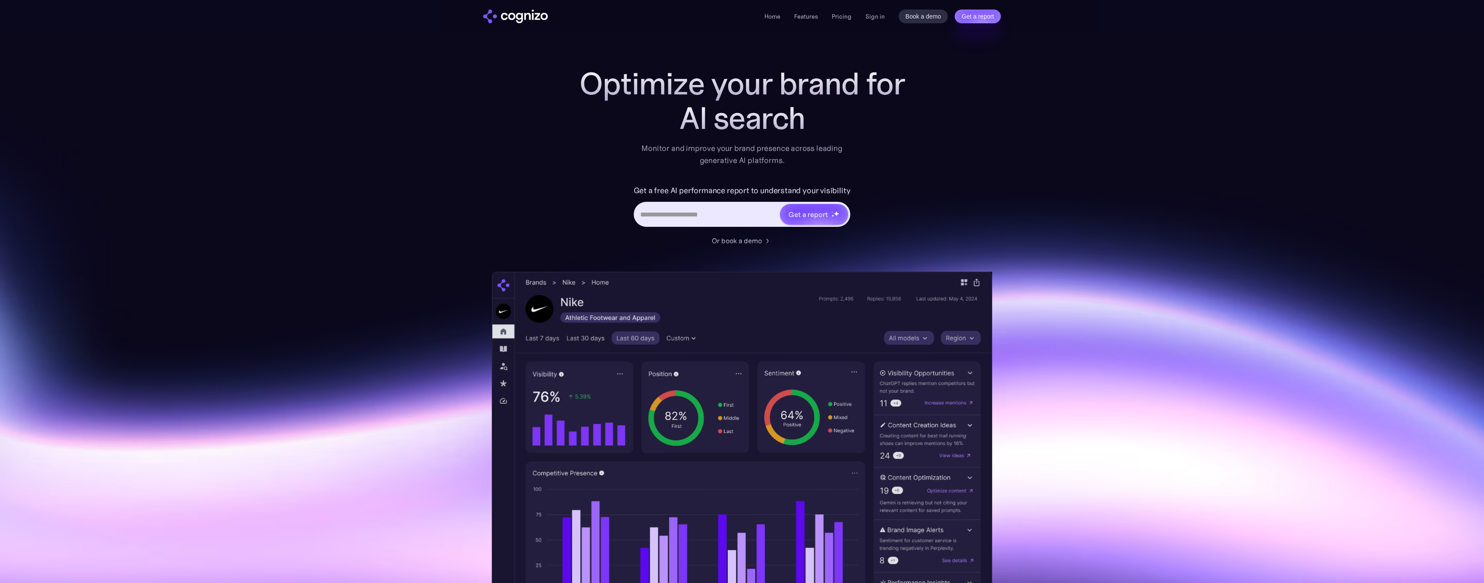 The height and width of the screenshot is (583, 1484). I want to click on a: Or book a demo, so click(742, 241).